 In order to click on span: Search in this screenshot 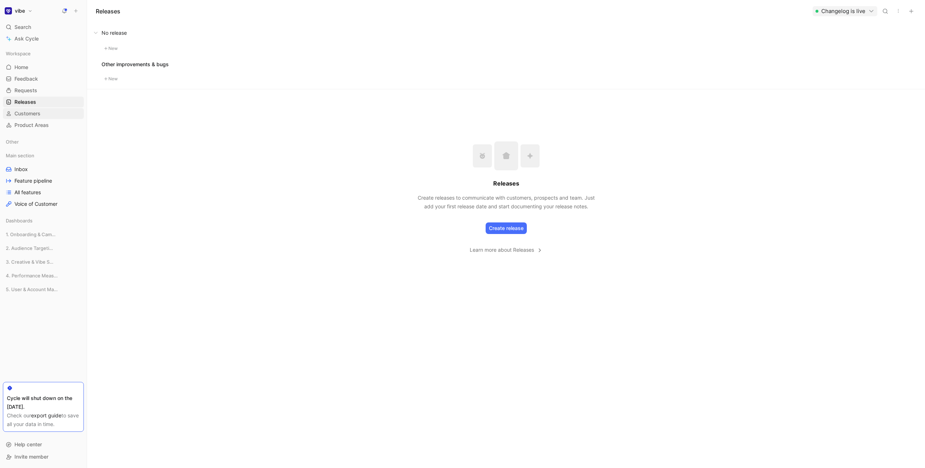, I will do `click(23, 27)`.